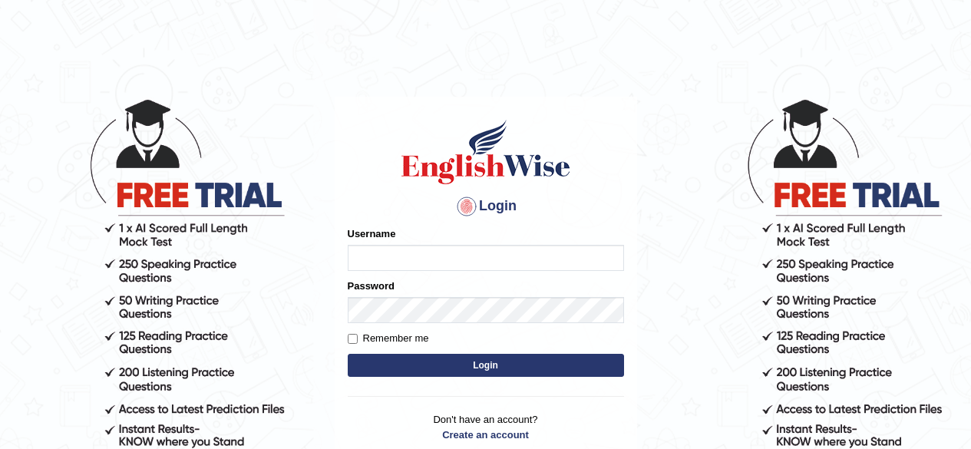  Describe the element at coordinates (372, 233) in the screenshot. I see `label: Username` at that location.